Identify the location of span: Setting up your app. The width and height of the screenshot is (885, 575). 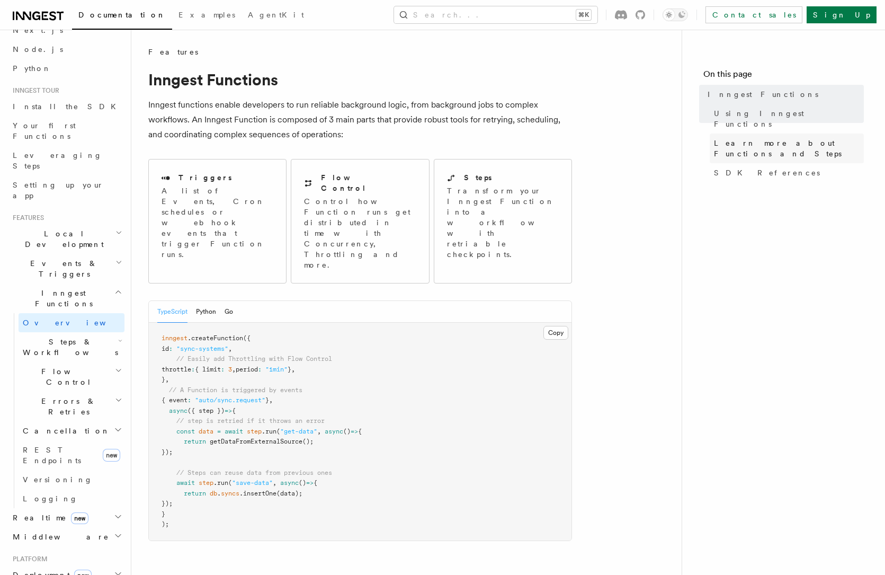
(58, 190).